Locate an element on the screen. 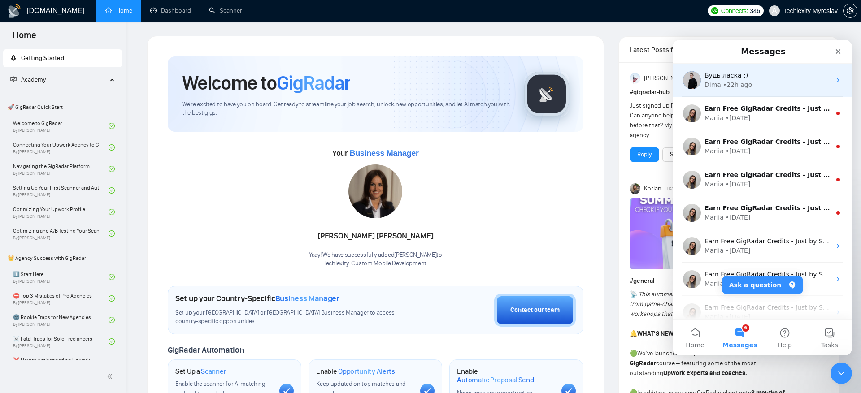 This screenshot has width=861, height=393. span: GigRadar is located at coordinates (313, 83).